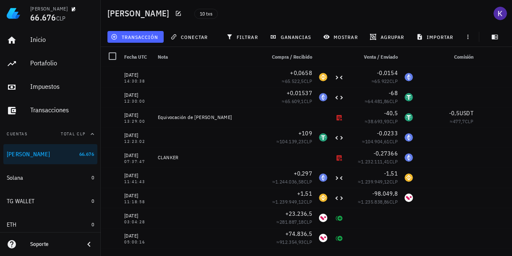 Image resolution: width=512 pixels, height=256 pixels. I want to click on span: -0,27366, so click(386, 154).